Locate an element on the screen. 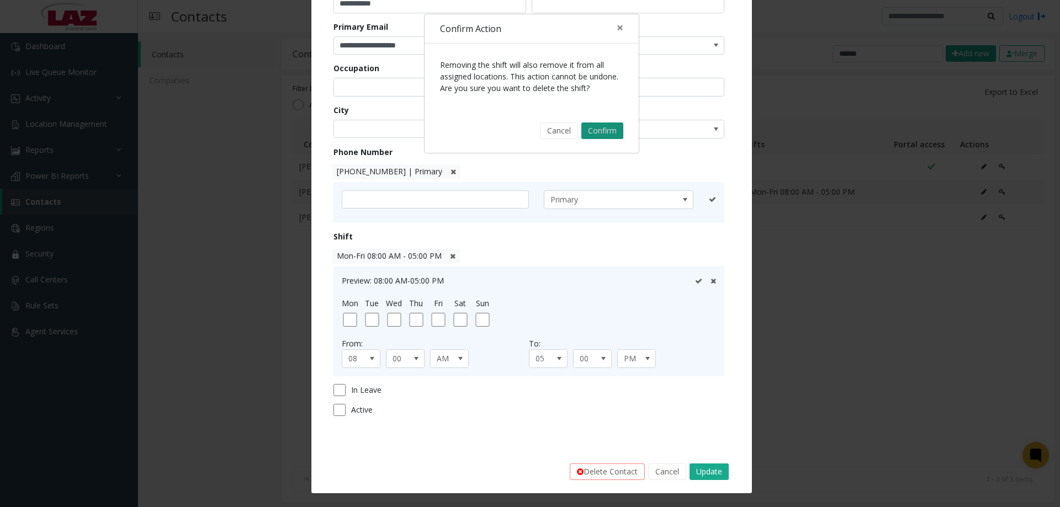 The image size is (1060, 507). h4: Confirm Action is located at coordinates (470, 29).